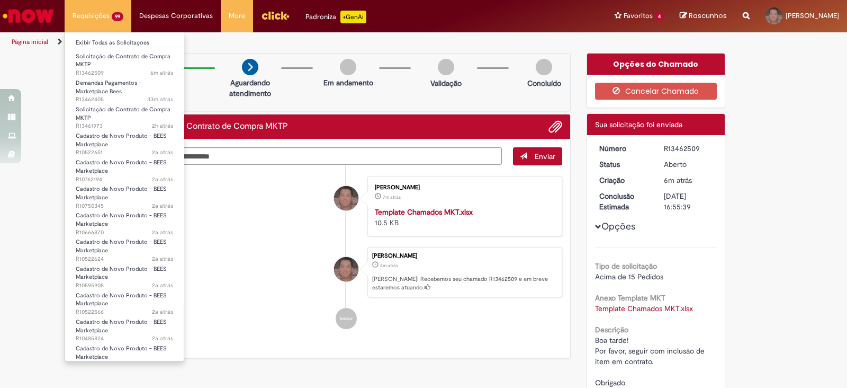 This screenshot has width=847, height=388. What do you see at coordinates (160, 99) in the screenshot?
I see `span: 33m atrás` at bounding box center [160, 99].